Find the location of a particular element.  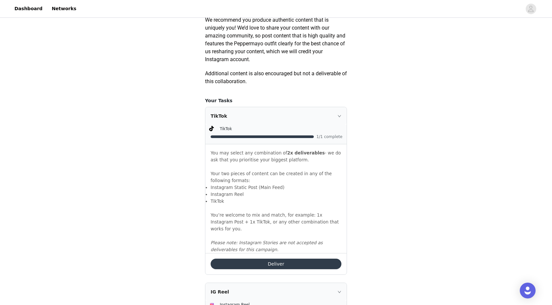

div: Open Intercom Messenger is located at coordinates (528, 291).